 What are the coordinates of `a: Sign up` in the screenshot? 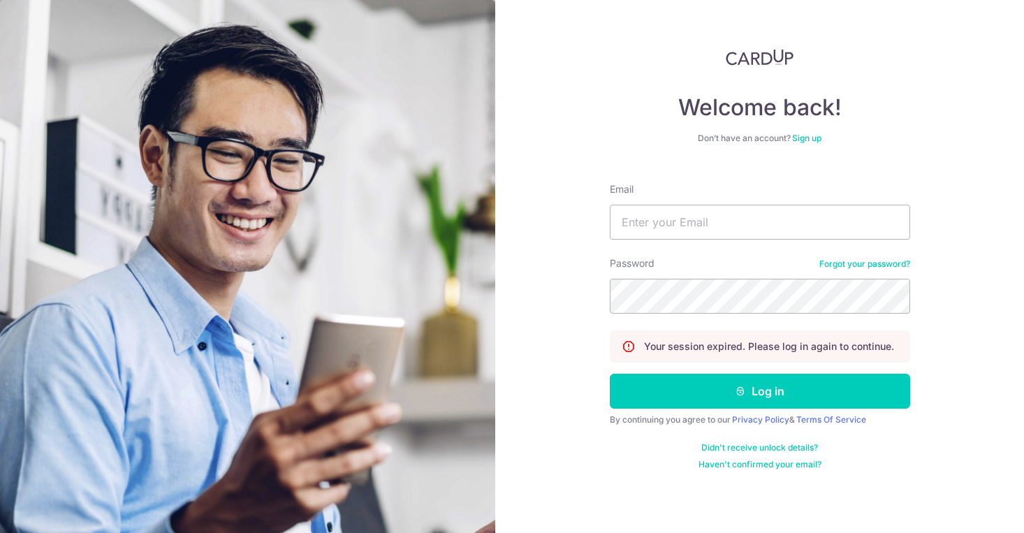 It's located at (807, 138).